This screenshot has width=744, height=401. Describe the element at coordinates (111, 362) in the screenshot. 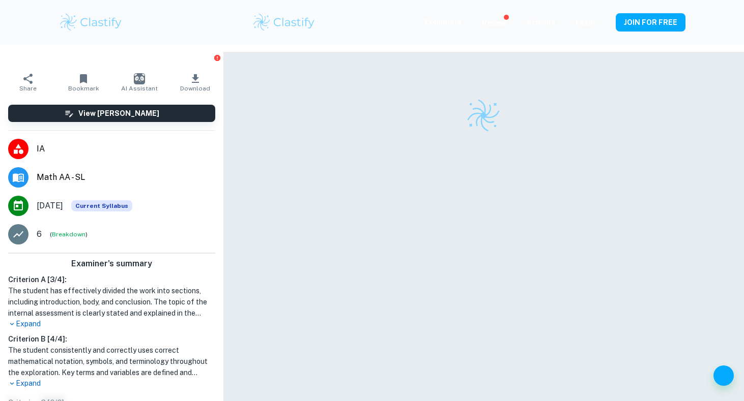

I see `h1: The student consistently and correctly uses correct mathematical notation, symbols, and terminolo...` at that location.